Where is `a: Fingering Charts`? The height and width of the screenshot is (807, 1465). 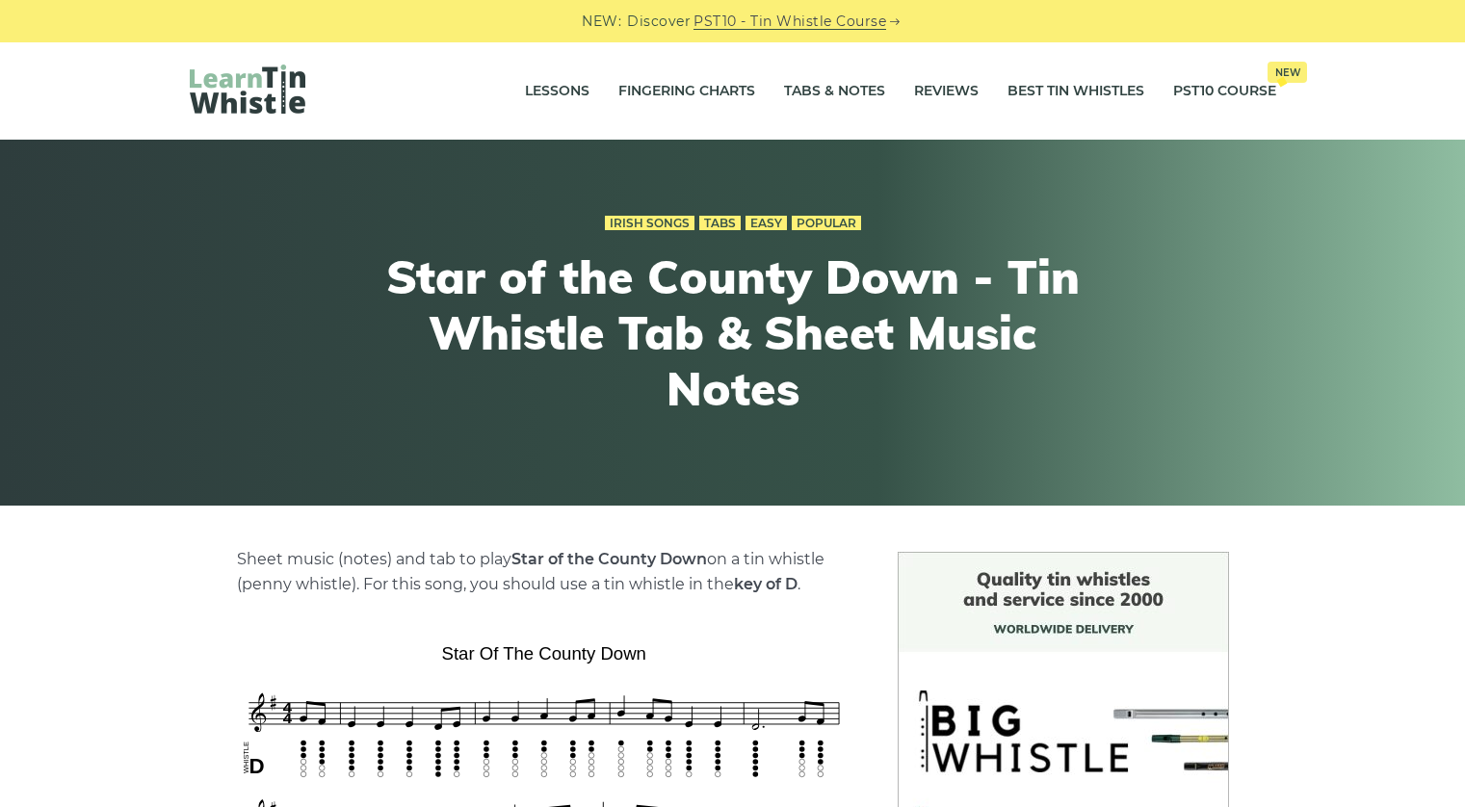 a: Fingering Charts is located at coordinates (687, 92).